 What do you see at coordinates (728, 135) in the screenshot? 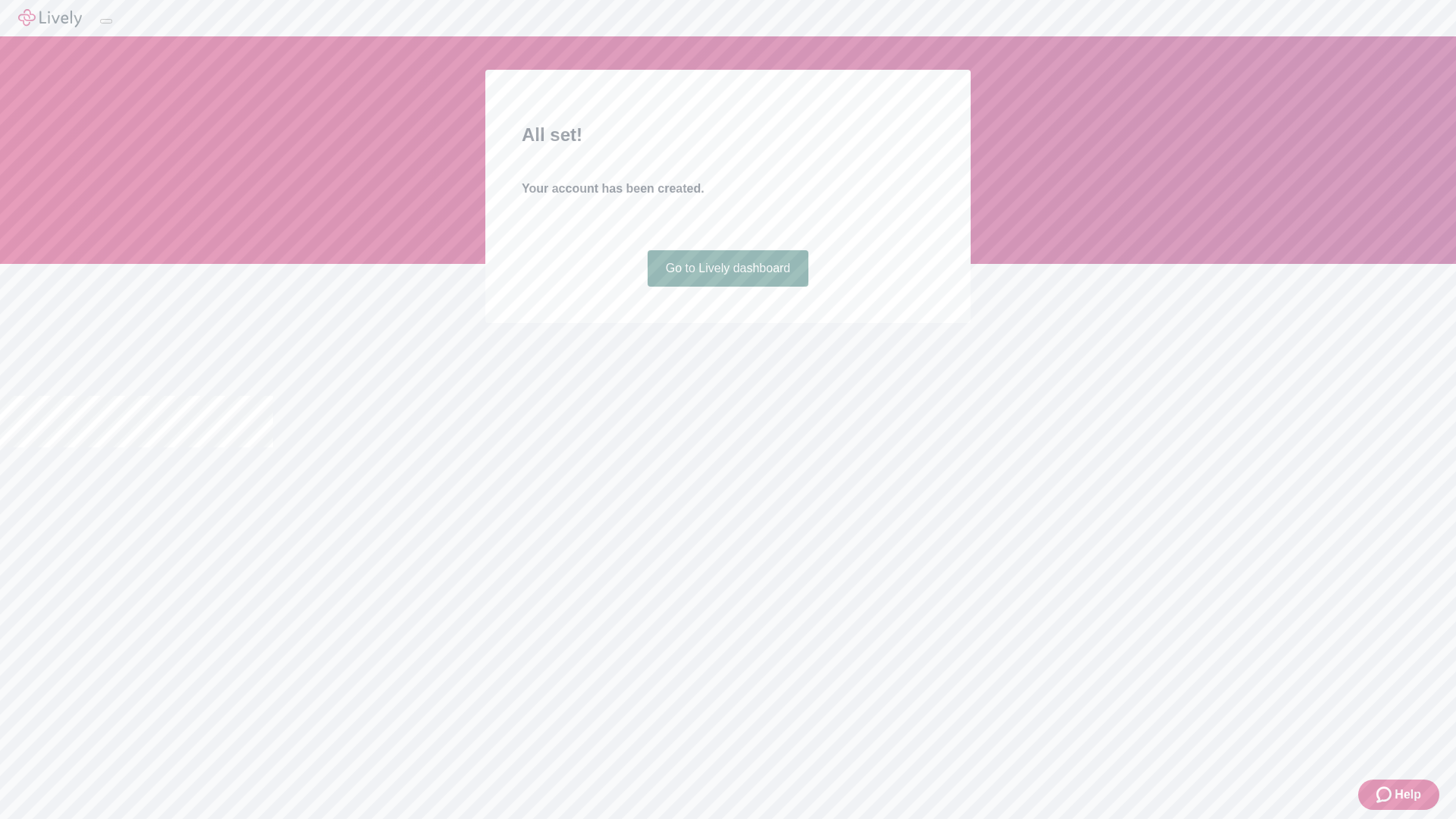
I see `h2: All set!` at bounding box center [728, 135].